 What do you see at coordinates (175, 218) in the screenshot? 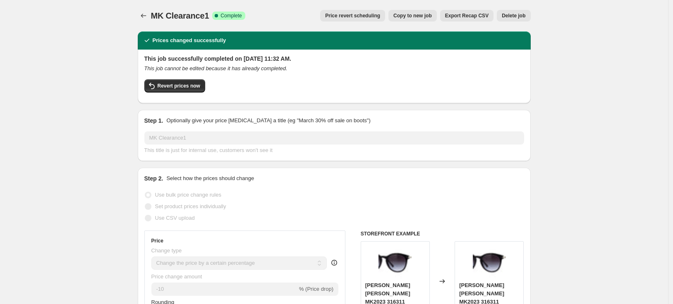
I see `span: Use CSV upload` at bounding box center [175, 218].